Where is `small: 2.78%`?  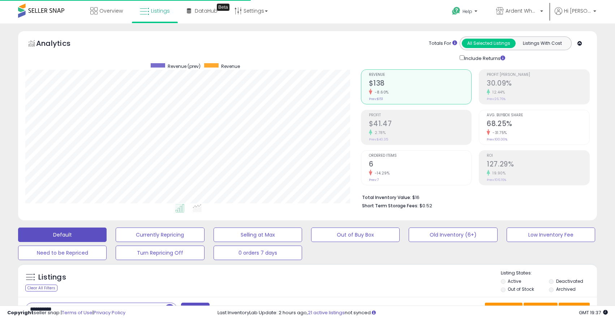
small: 2.78% is located at coordinates (379, 133).